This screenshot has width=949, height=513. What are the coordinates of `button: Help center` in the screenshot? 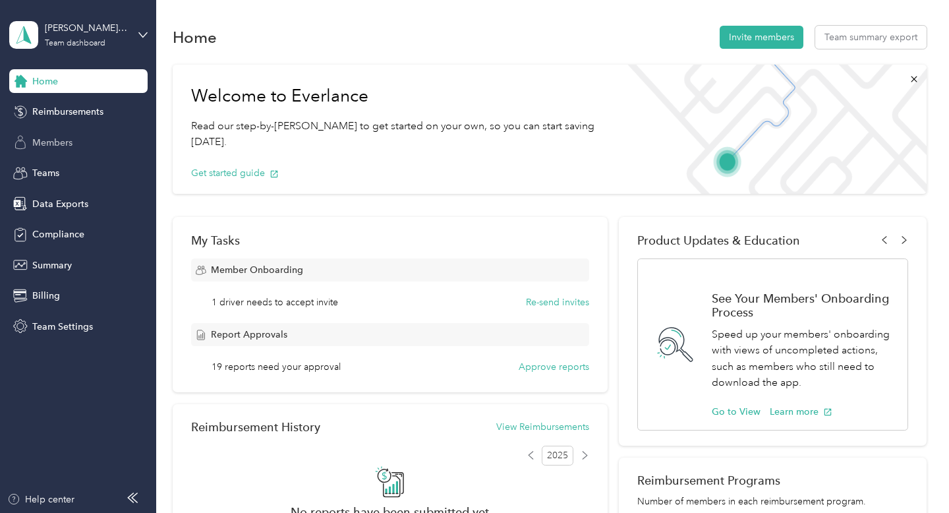 It's located at (41, 499).